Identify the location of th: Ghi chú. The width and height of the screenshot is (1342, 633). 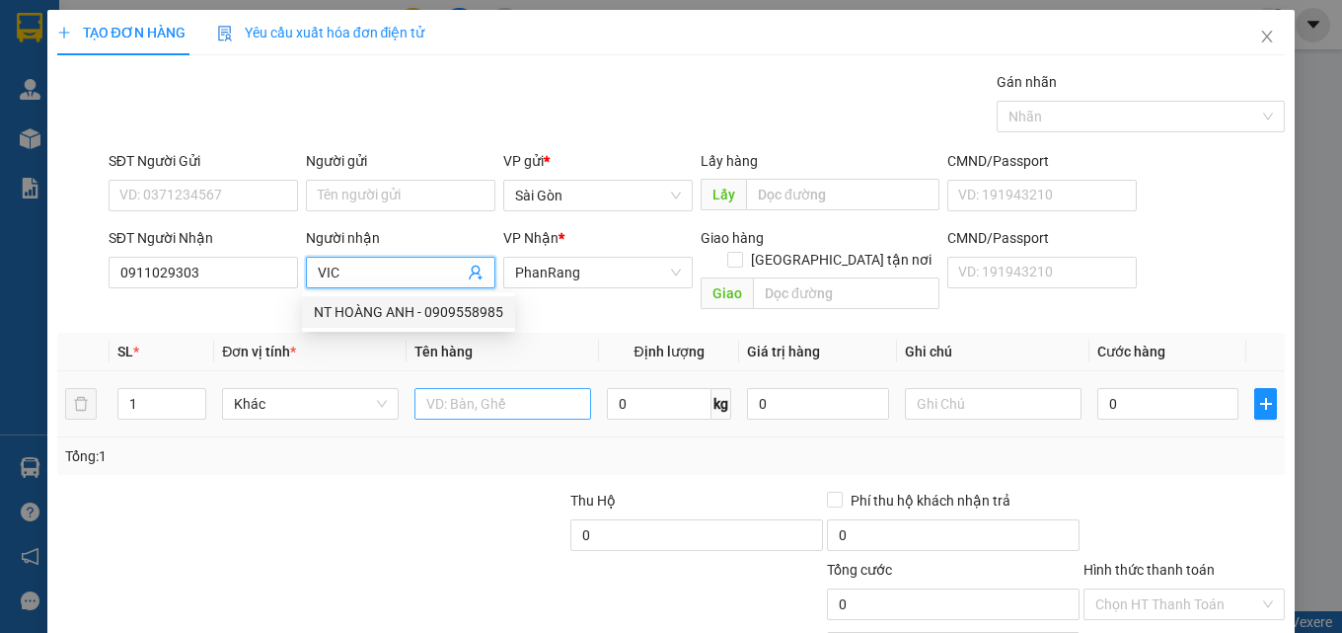
(993, 351).